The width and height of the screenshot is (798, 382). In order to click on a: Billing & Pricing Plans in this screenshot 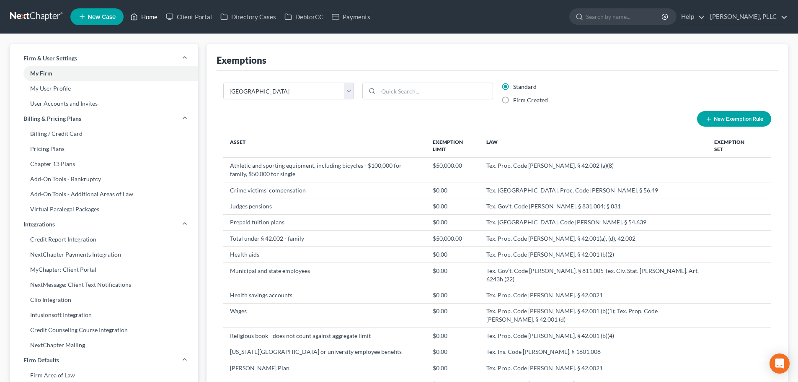, I will do `click(104, 119)`.